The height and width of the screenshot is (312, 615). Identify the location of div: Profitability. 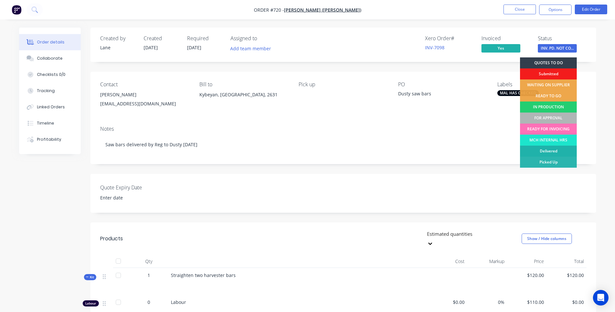
(49, 139).